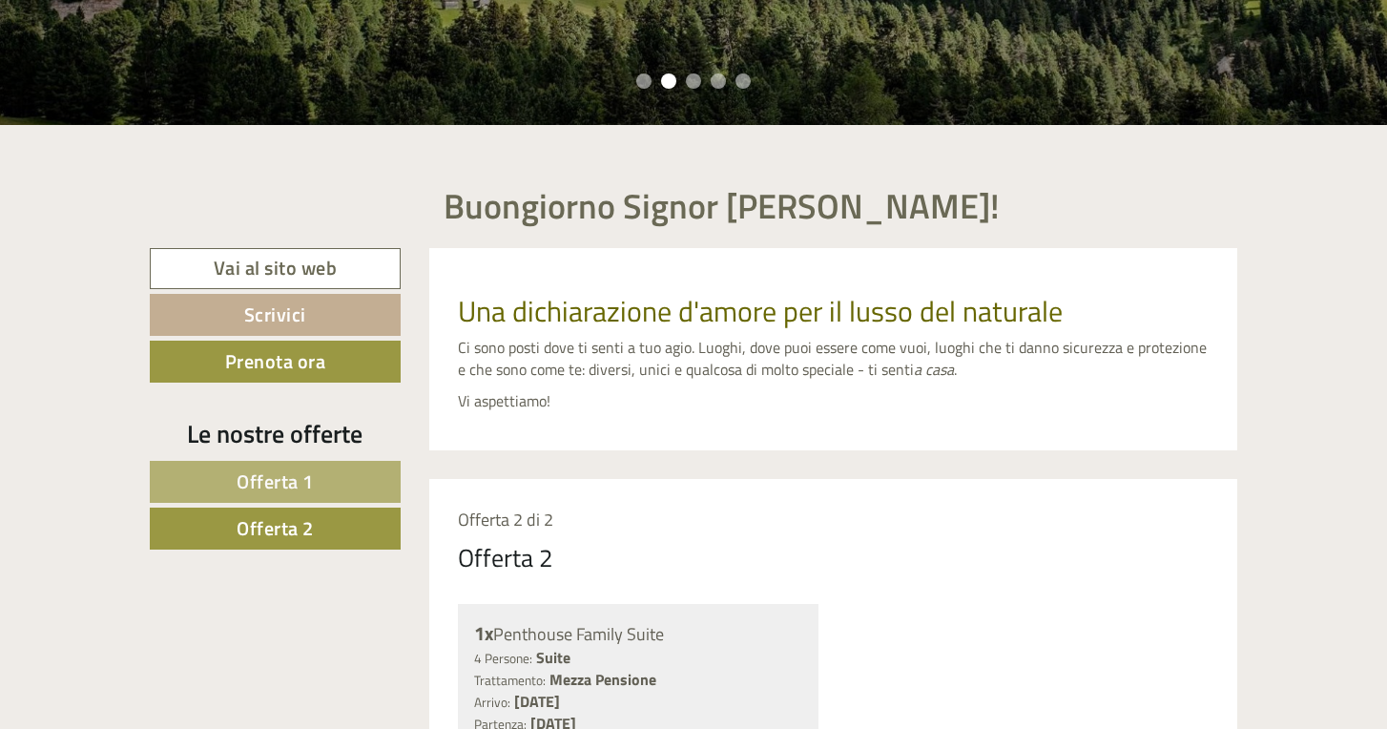 The width and height of the screenshot is (1387, 729). What do you see at coordinates (506, 557) in the screenshot?
I see `div: Offerta 2` at bounding box center [506, 557].